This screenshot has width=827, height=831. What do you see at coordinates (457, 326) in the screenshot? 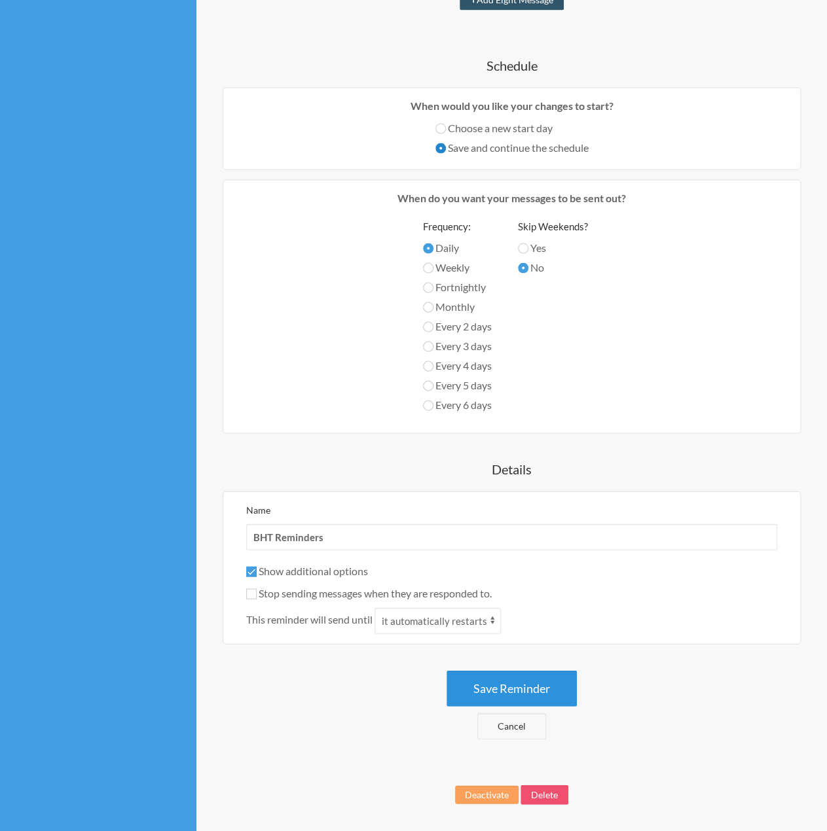
I see `label: Every 2 days` at bounding box center [457, 326].